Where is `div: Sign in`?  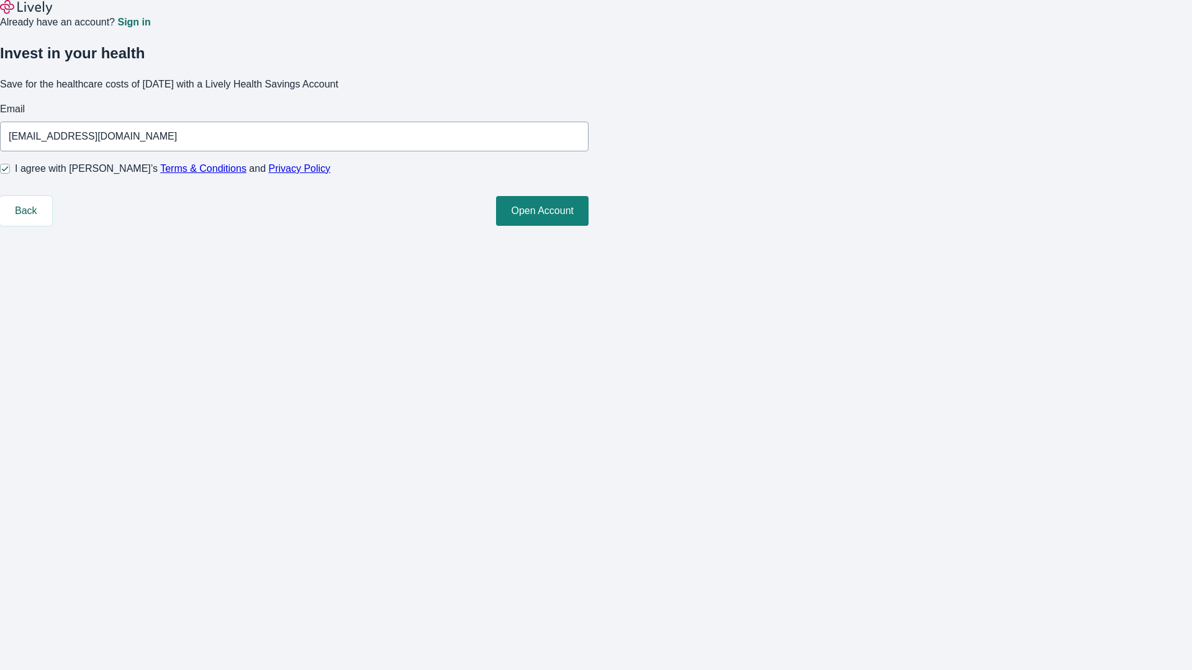 div: Sign in is located at coordinates (133, 22).